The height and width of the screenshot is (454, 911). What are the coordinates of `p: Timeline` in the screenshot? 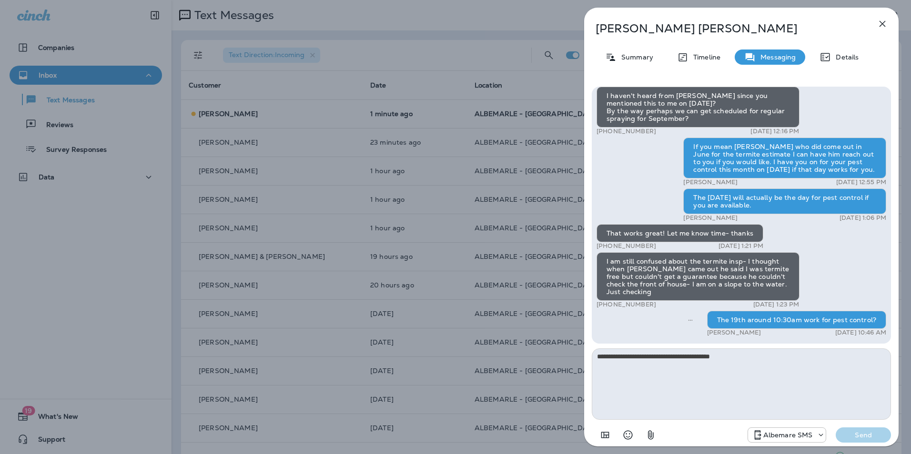 It's located at (704, 57).